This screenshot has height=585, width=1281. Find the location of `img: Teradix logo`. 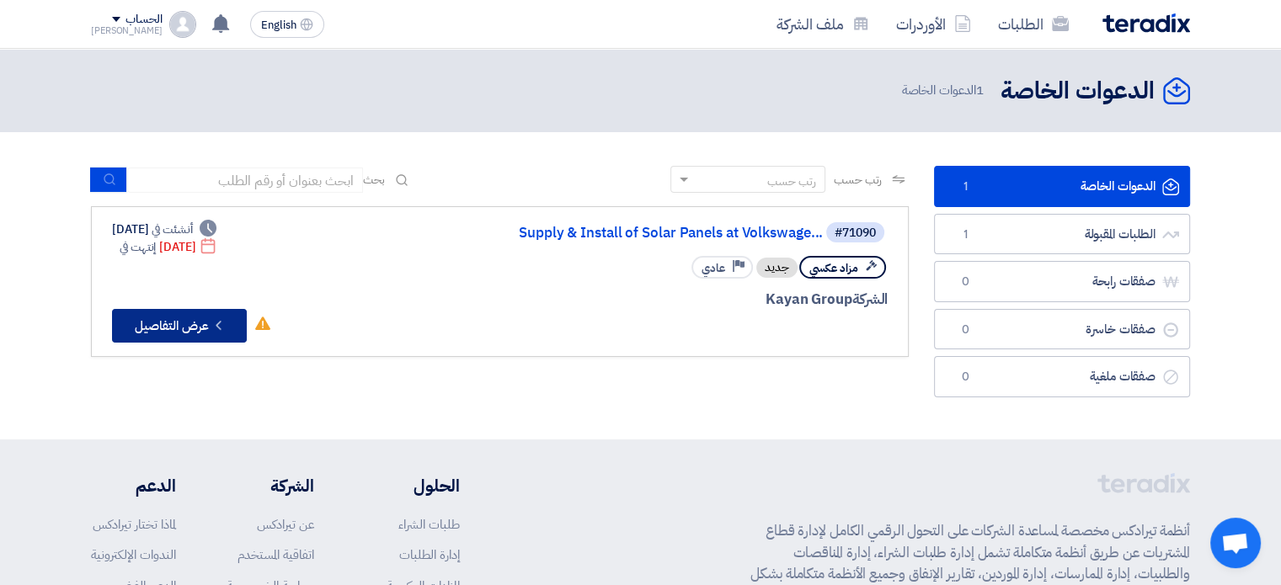

img: Teradix logo is located at coordinates (1146, 23).